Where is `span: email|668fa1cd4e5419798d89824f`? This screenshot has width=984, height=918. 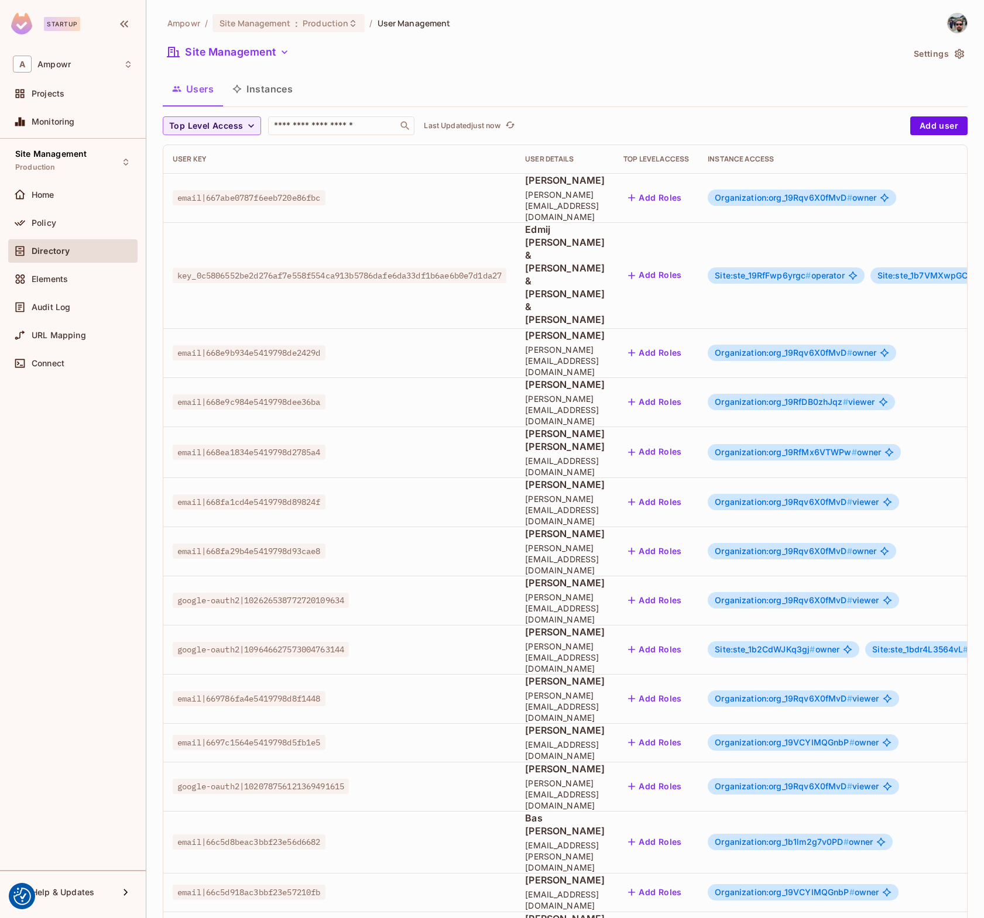 span: email|668fa1cd4e5419798d89824f is located at coordinates (249, 502).